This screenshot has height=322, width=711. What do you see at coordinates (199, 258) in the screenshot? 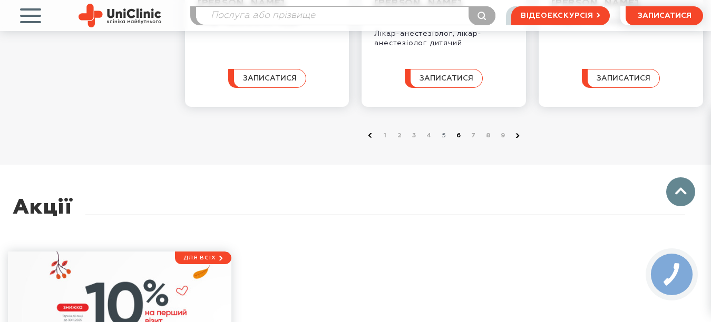
I see `span: Для всіх` at bounding box center [199, 258].